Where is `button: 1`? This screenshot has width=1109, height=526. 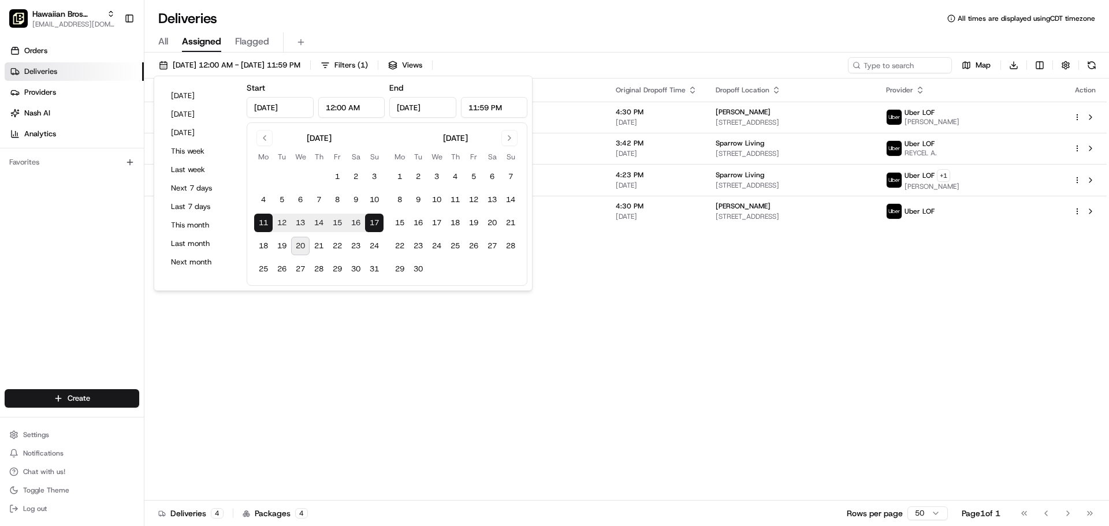 button: 1 is located at coordinates (337, 177).